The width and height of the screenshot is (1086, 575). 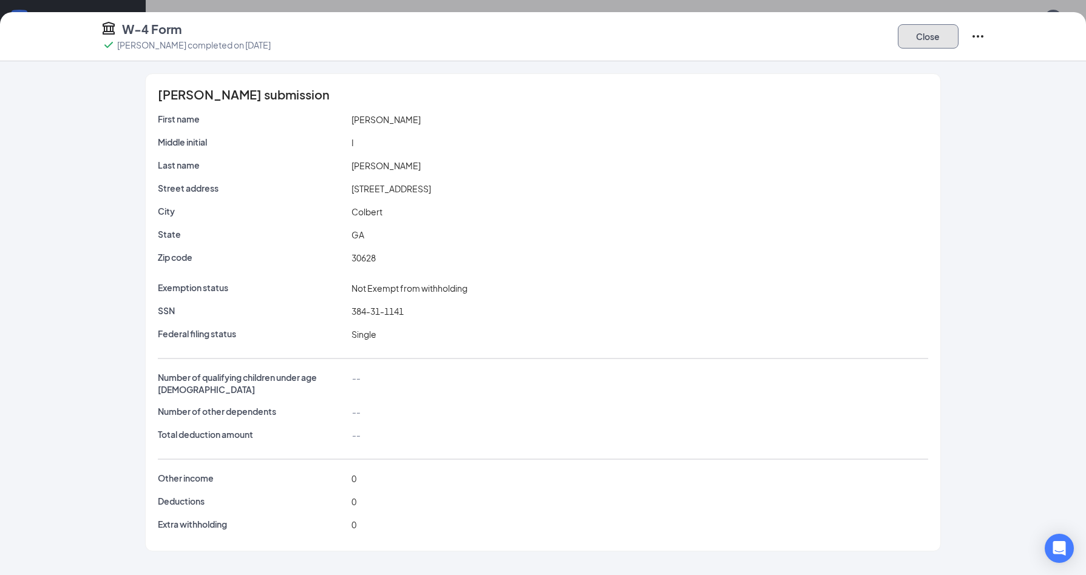 What do you see at coordinates (1059, 549) in the screenshot?
I see `div: Open Intercom Messenger` at bounding box center [1059, 549].